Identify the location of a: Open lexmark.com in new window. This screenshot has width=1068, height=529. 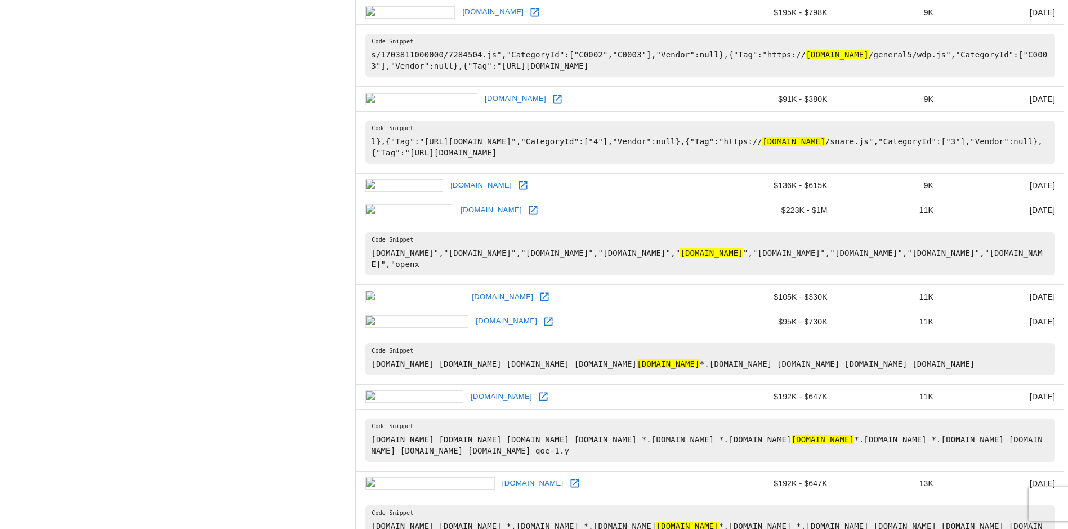
(544, 297).